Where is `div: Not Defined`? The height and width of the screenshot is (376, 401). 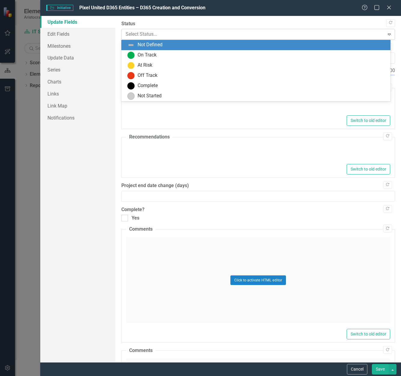 div: Not Defined is located at coordinates (150, 45).